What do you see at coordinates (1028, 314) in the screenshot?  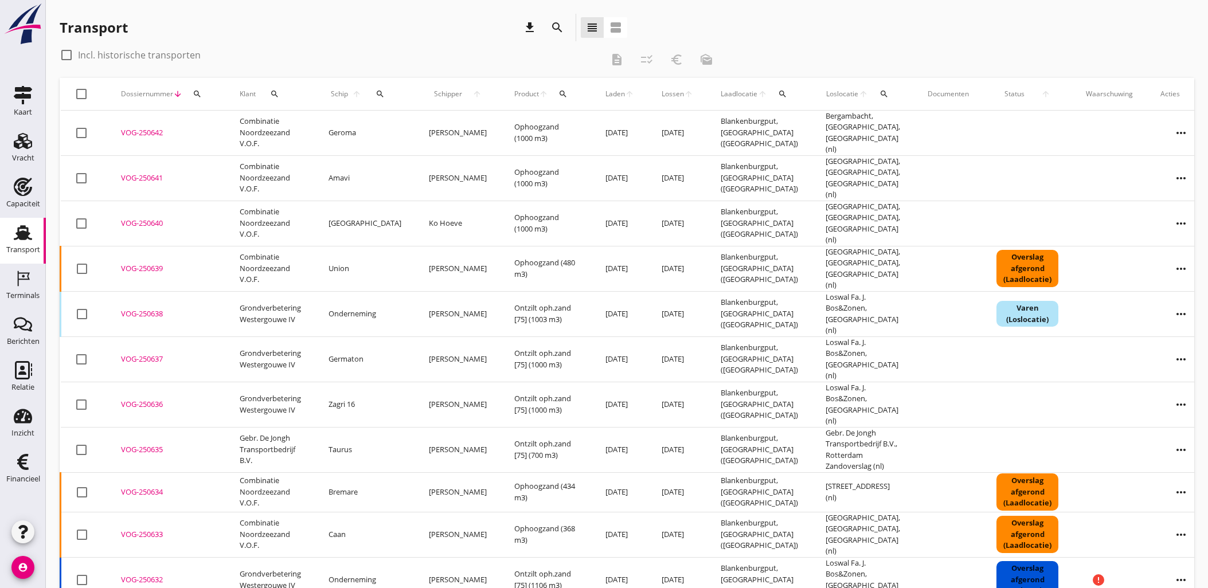 I see `div: Varen (Loslocatie)` at bounding box center [1028, 314].